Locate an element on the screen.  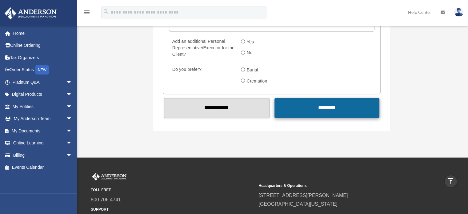
small: TOLL FREE is located at coordinates (172, 190).